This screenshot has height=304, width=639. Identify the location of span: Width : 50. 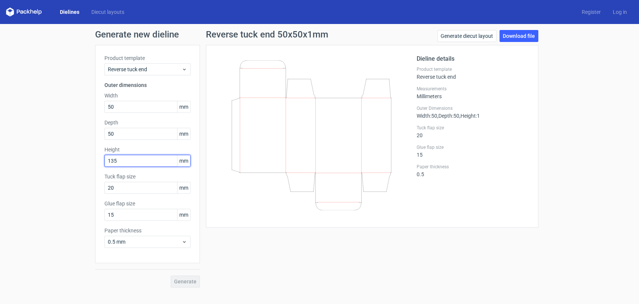
(427, 116).